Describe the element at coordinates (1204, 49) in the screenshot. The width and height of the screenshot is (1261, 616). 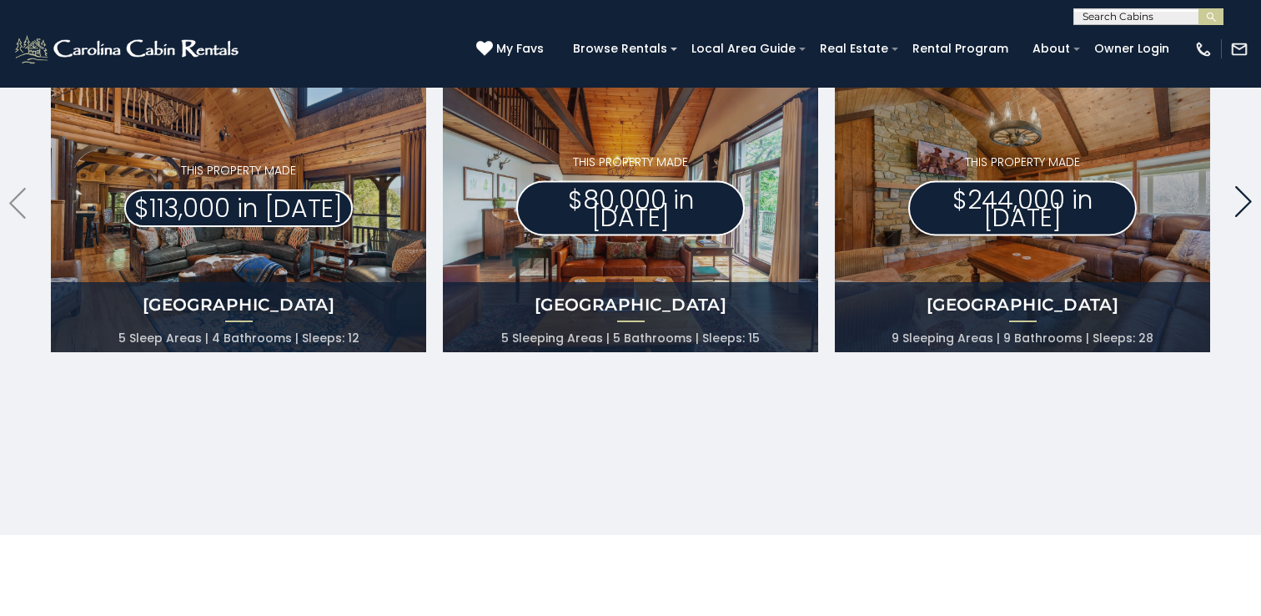
I see `img: phone-regular-white.png` at that location.